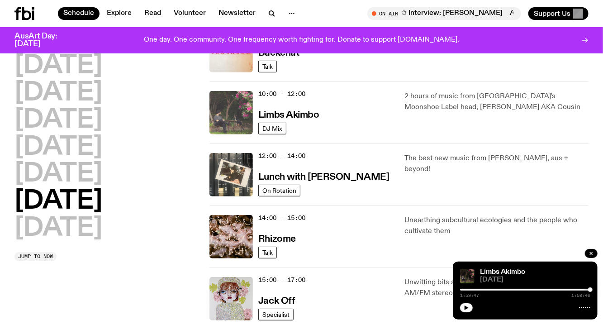  What do you see at coordinates (35, 256) in the screenshot?
I see `button: Jump to now` at bounding box center [35, 256].